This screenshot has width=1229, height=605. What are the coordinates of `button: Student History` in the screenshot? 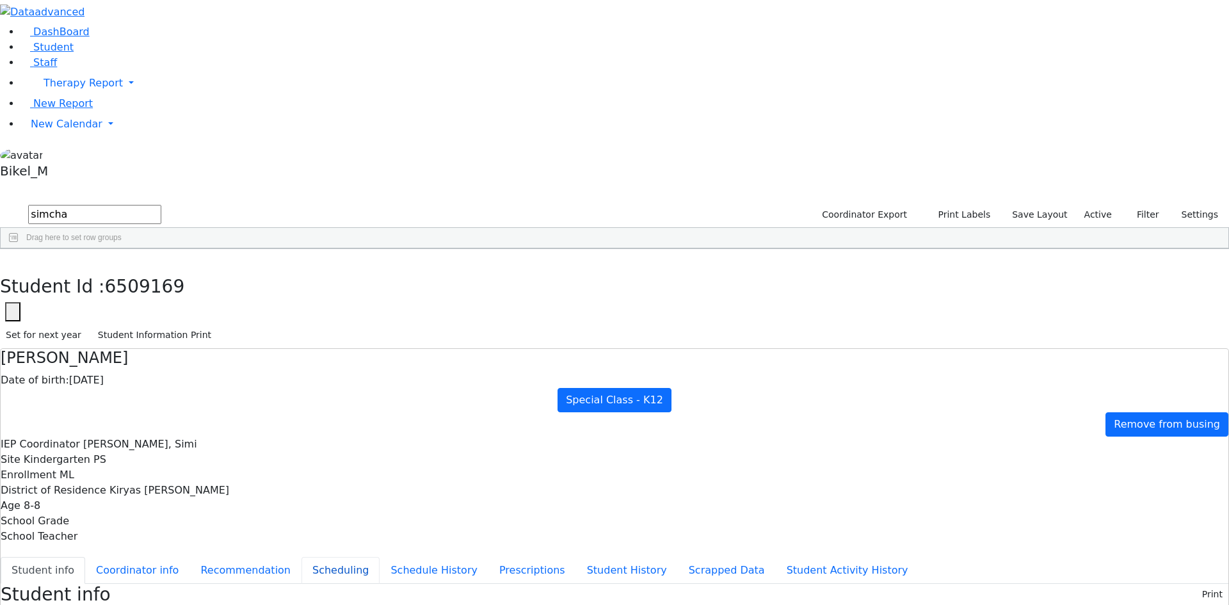 It's located at (627, 570).